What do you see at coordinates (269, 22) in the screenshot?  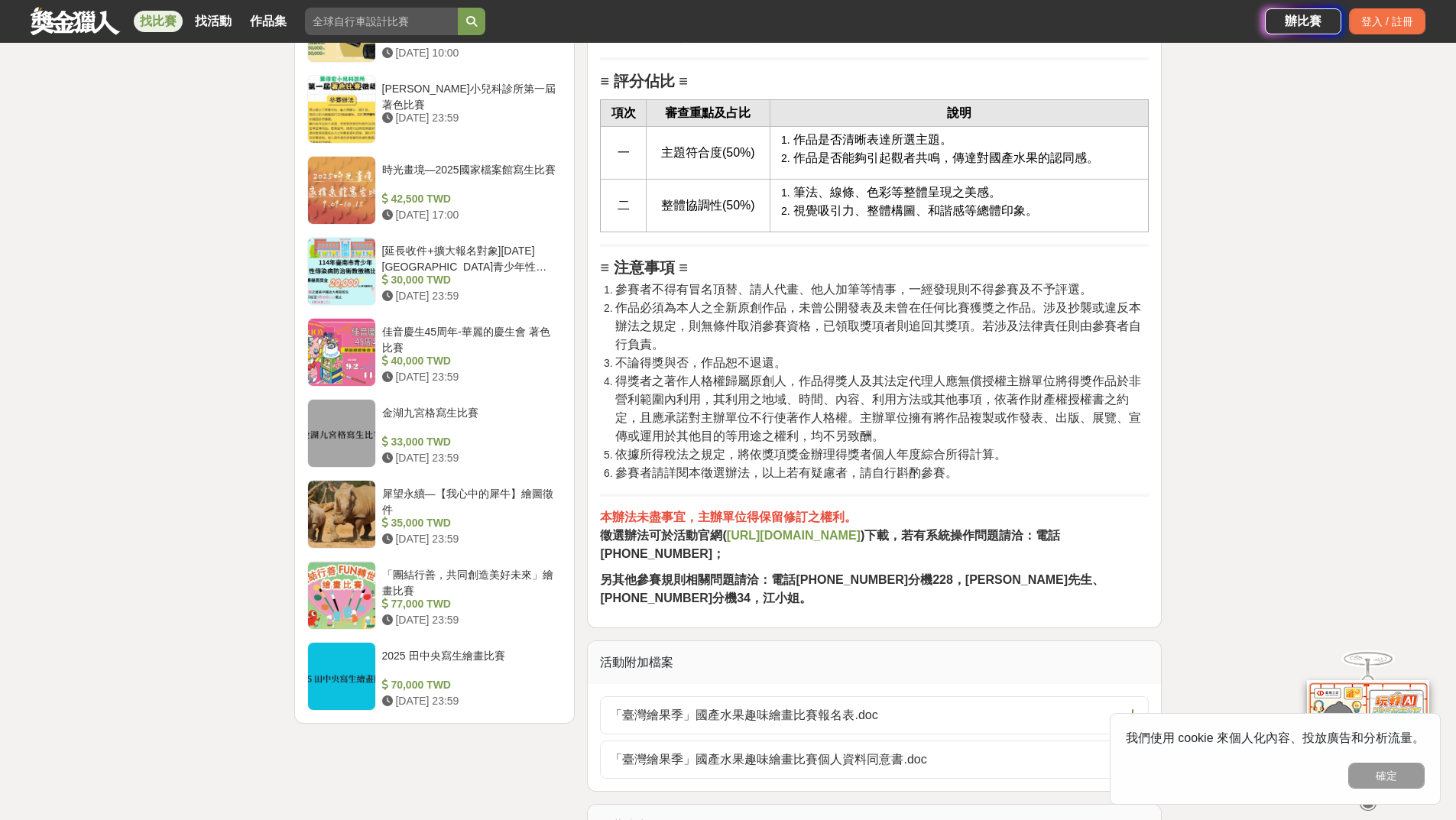 I see `a: 作品集` at bounding box center [269, 22].